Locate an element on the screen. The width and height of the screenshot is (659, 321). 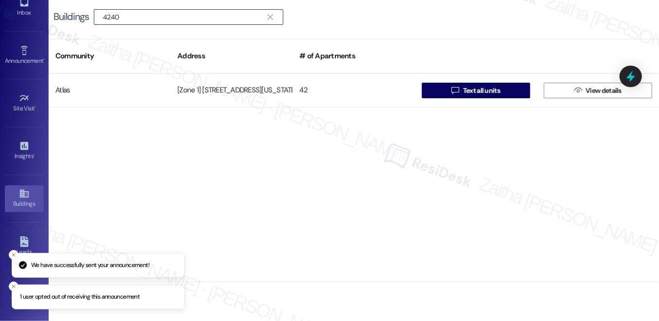
button: Text all units is located at coordinates (476, 90).